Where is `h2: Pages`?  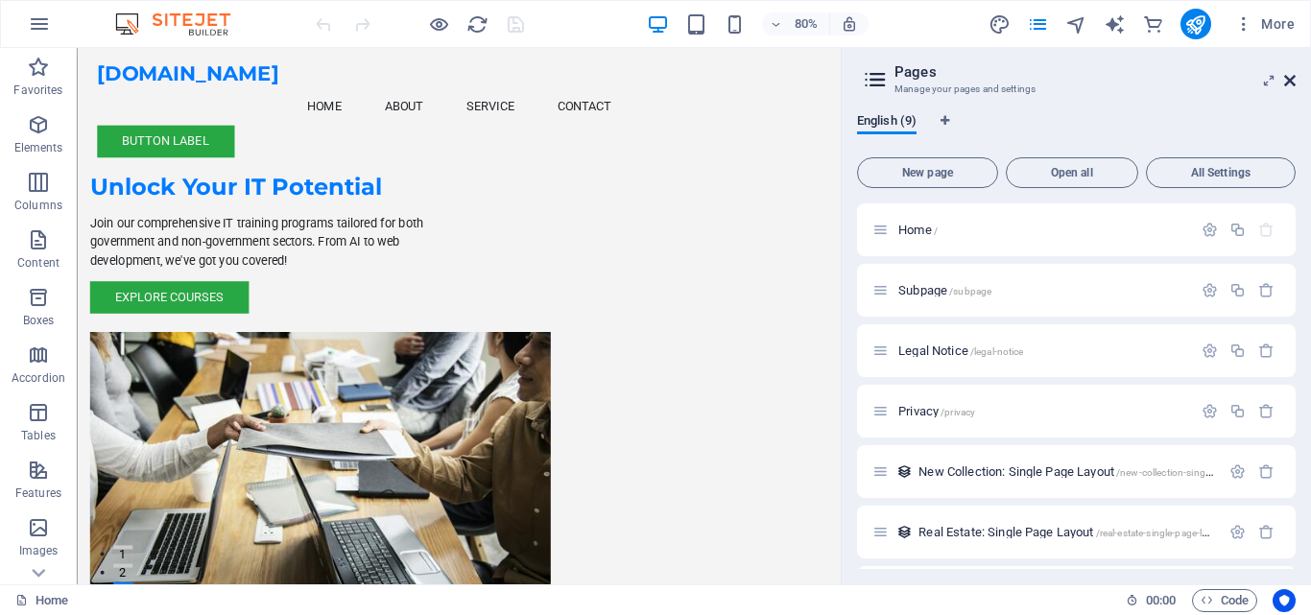 h2: Pages is located at coordinates (1095, 72).